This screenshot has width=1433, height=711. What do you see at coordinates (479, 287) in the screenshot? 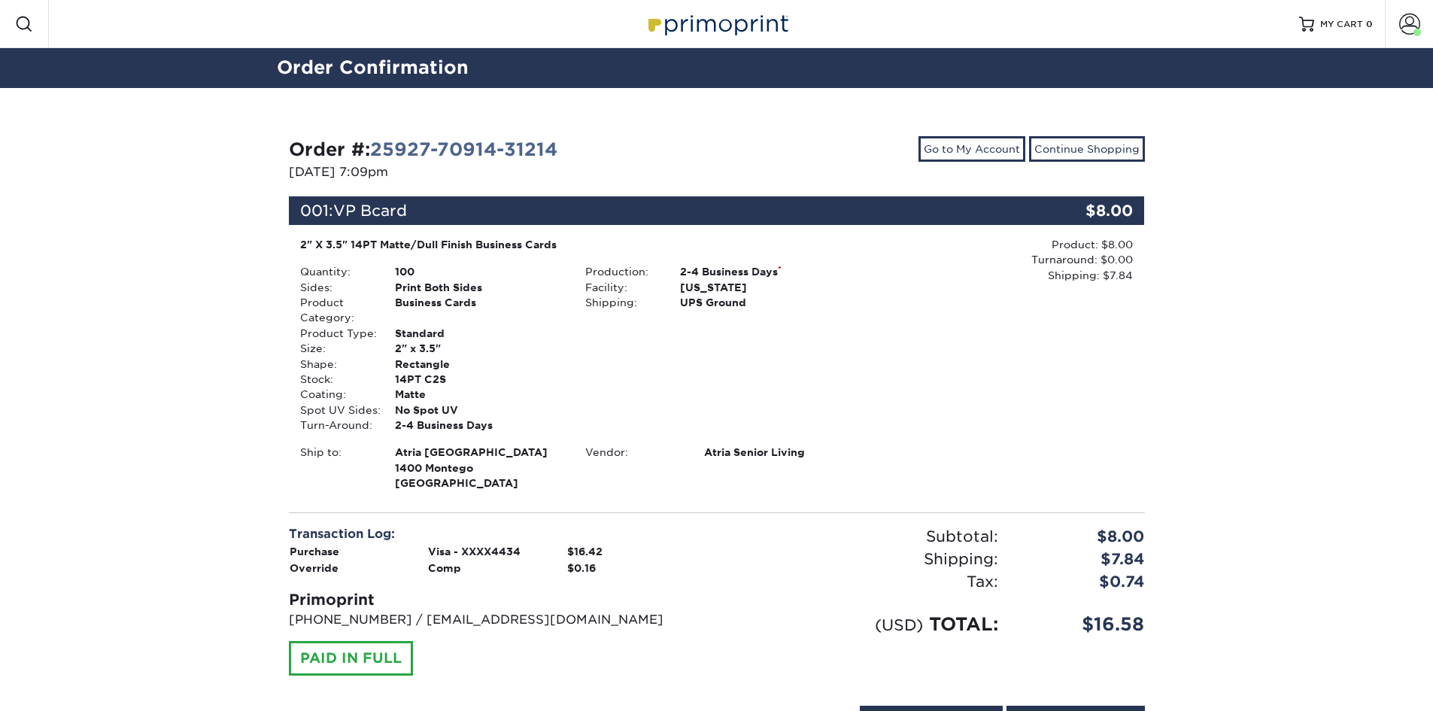
I see `div: Print Both Sides` at bounding box center [479, 287].